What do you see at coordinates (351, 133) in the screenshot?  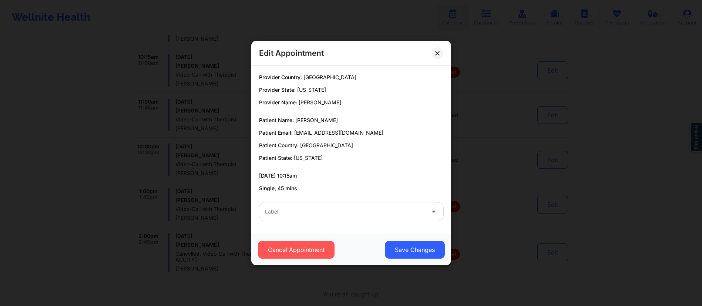 I see `p: Patient Email:` at bounding box center [351, 133].